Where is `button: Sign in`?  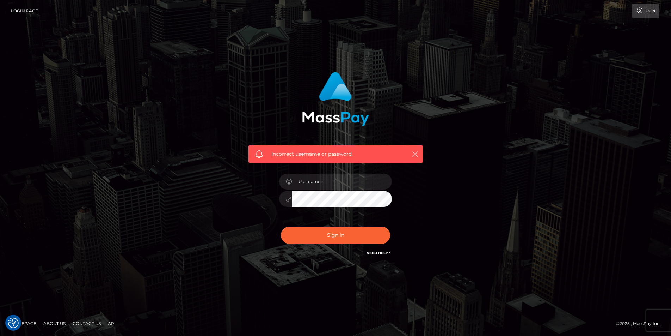 button: Sign in is located at coordinates (336, 235).